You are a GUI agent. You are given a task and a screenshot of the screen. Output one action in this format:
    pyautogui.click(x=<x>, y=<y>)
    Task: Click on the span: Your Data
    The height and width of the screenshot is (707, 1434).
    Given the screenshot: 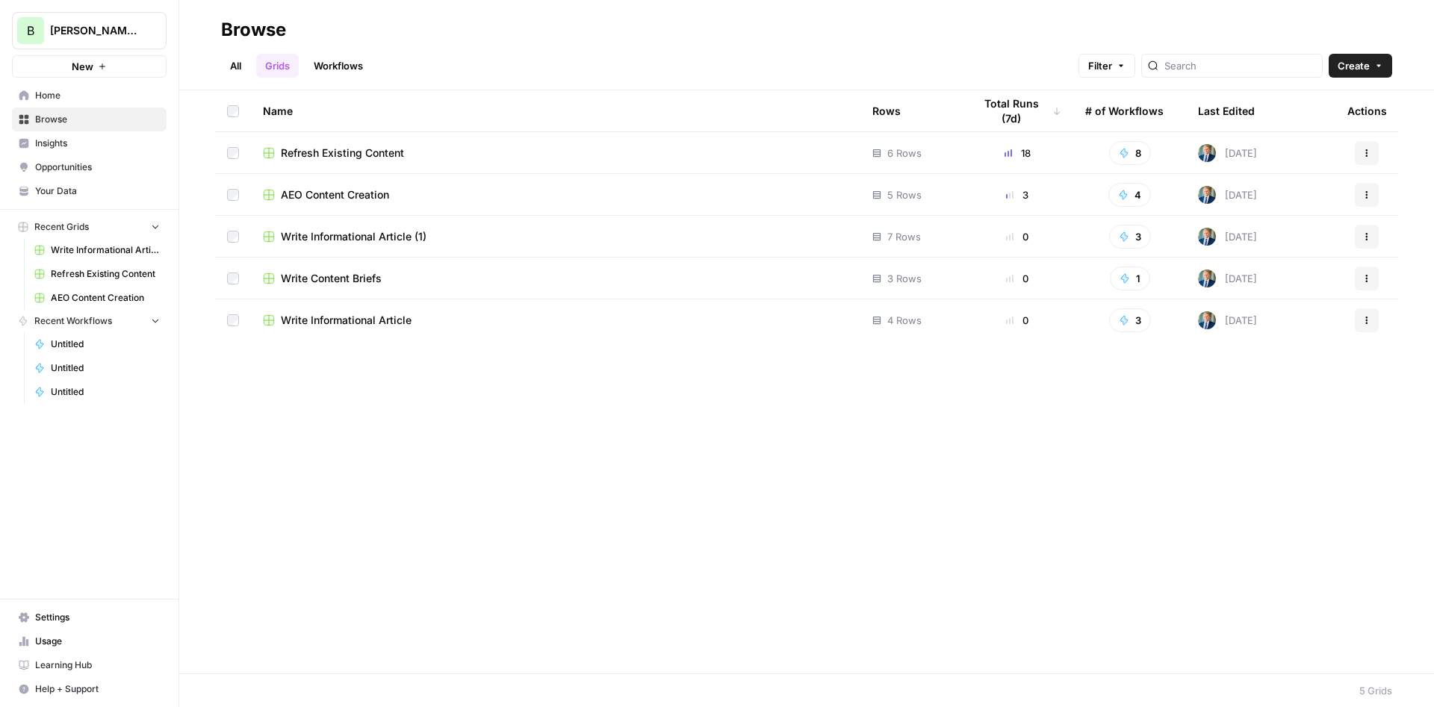 What is the action you would take?
    pyautogui.click(x=97, y=191)
    